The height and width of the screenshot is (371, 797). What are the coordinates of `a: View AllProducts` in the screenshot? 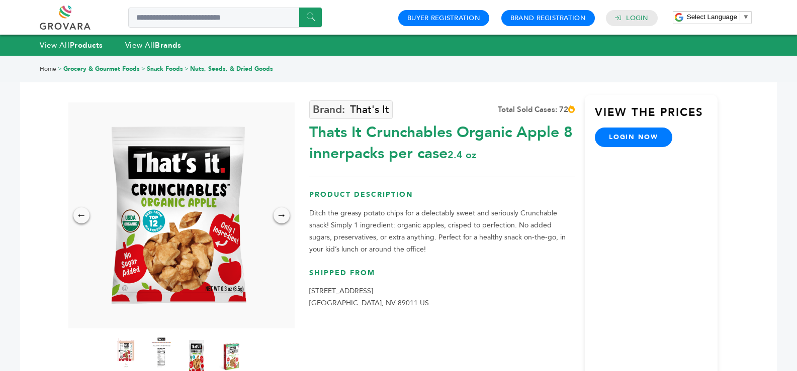 It's located at (71, 45).